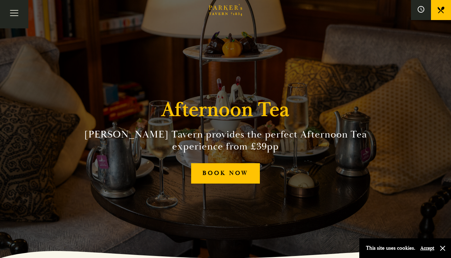  I want to click on button: Accept, so click(427, 248).